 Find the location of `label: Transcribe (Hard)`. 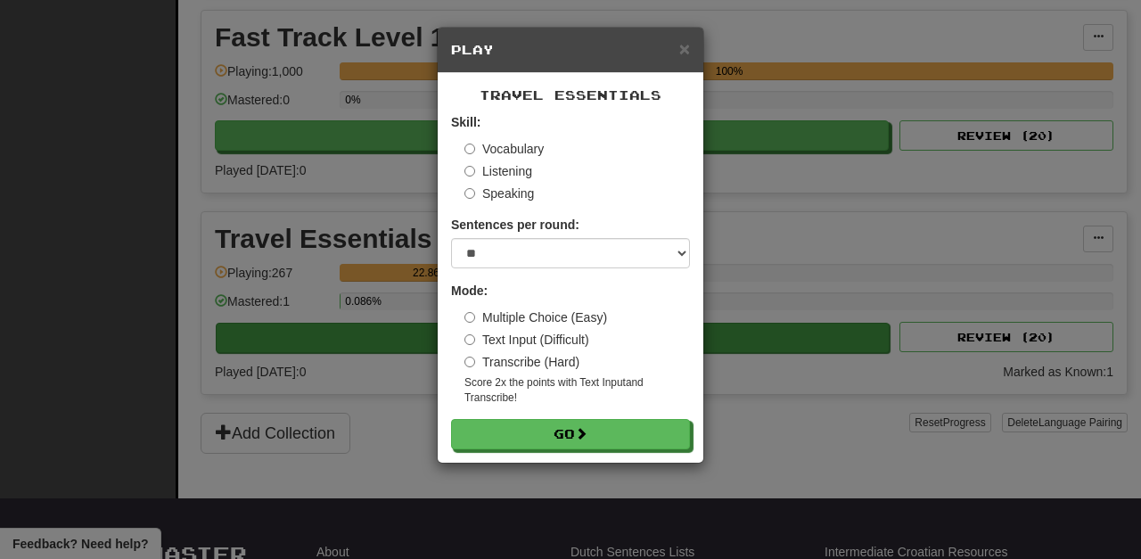

label: Transcribe (Hard) is located at coordinates (522, 362).